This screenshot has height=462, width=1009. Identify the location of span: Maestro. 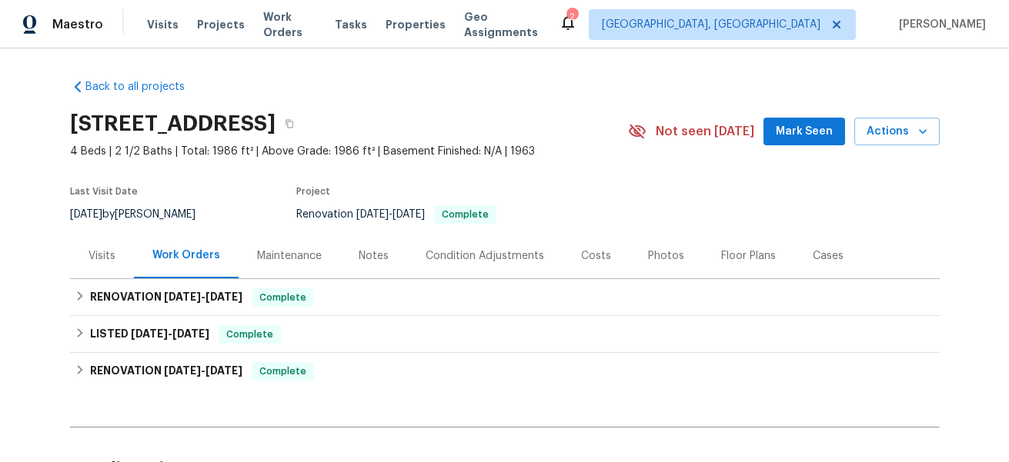
(78, 25).